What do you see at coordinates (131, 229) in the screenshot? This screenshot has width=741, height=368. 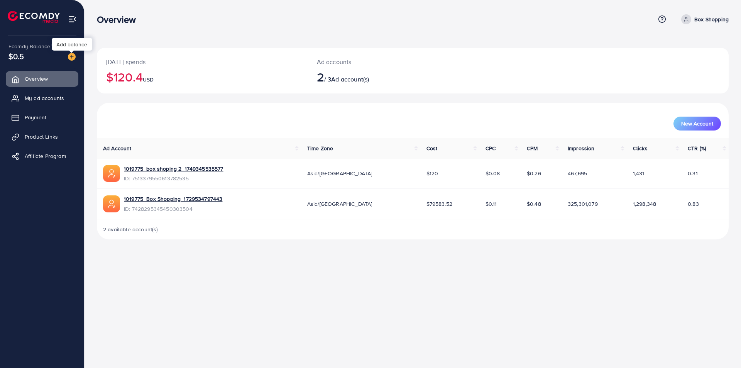 I see `span: 2 available account(s)` at bounding box center [131, 229].